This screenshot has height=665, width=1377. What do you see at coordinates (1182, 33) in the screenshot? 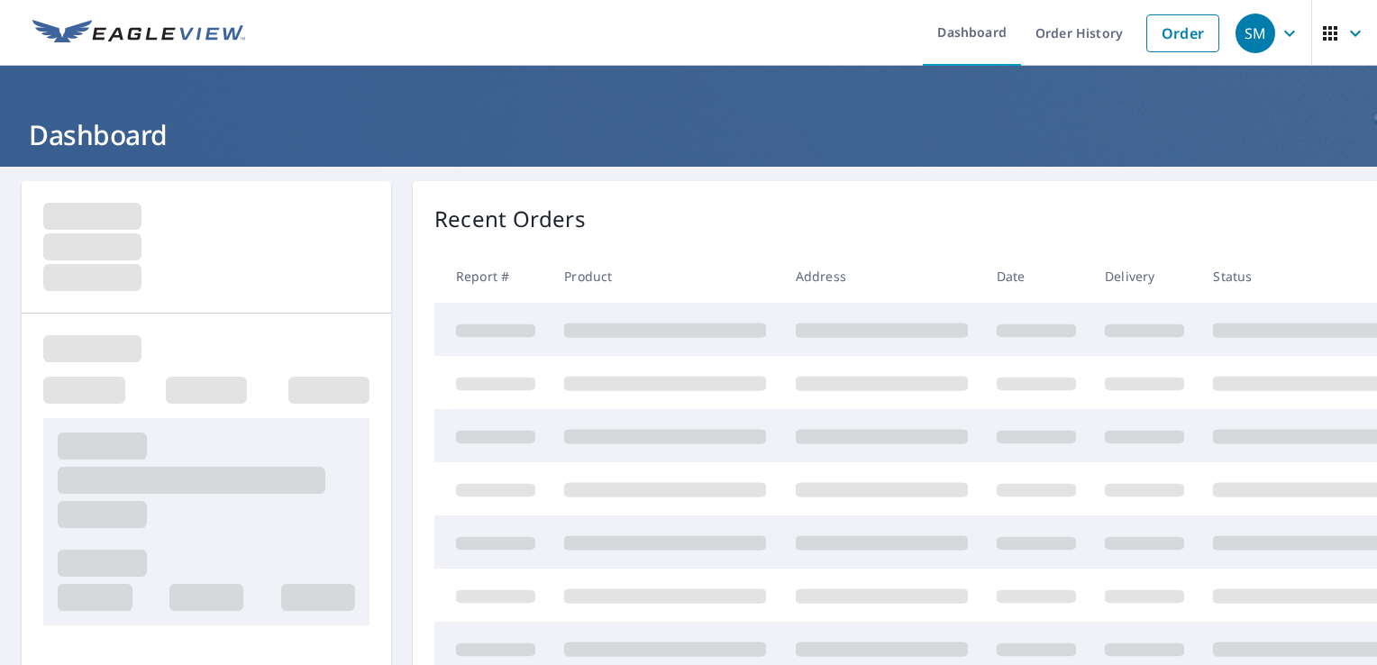
I see `a: Order` at bounding box center [1182, 33].